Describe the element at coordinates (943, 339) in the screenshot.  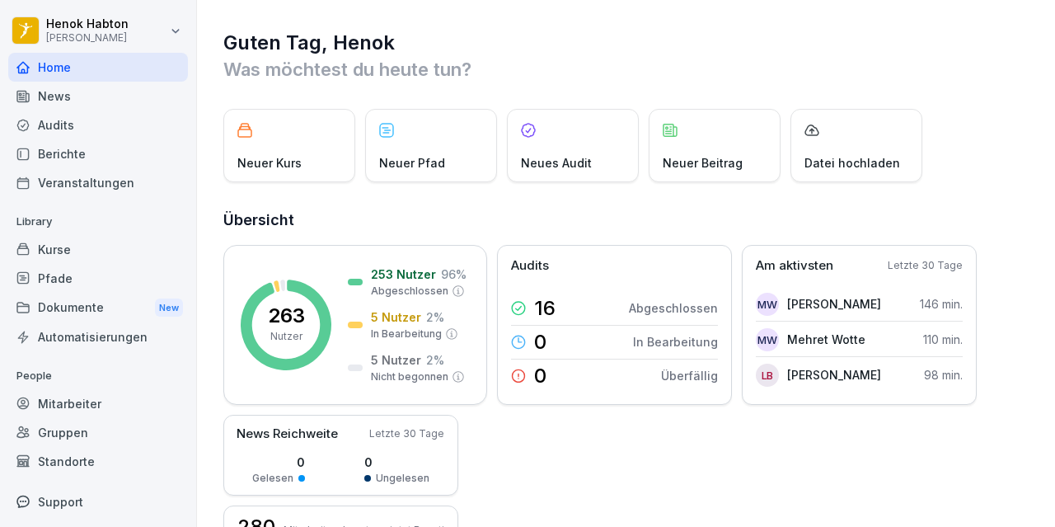
I see `p: 110 min.` at that location.